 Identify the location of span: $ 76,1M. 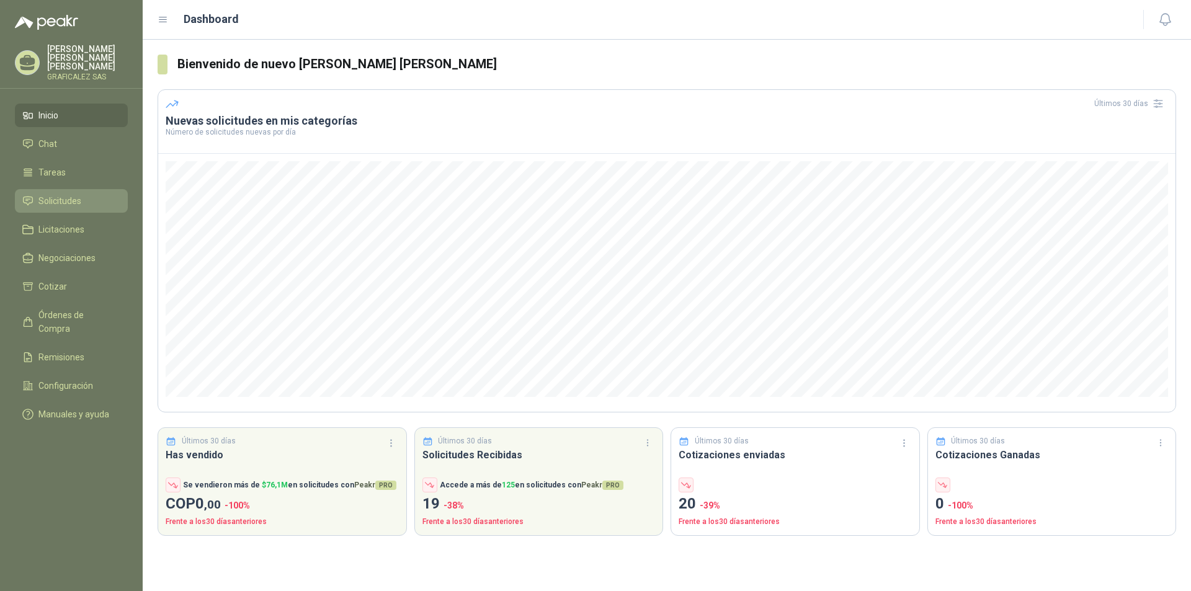
(275, 485).